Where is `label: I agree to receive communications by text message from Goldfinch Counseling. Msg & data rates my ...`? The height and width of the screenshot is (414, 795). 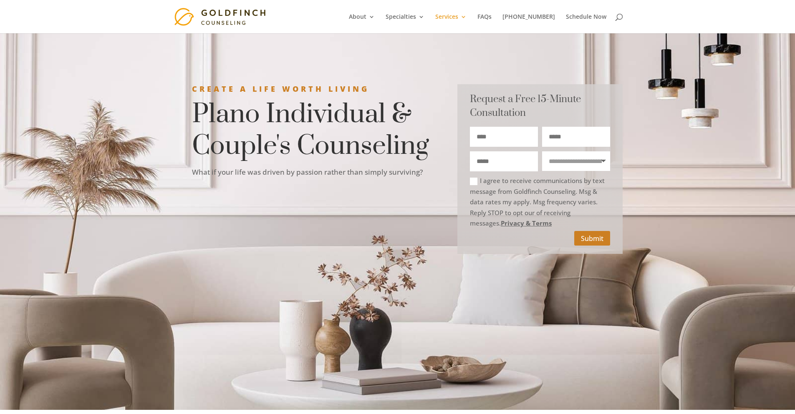 label: I agree to receive communications by text message from Goldfinch Counseling. Msg & data rates my ... is located at coordinates (540, 202).